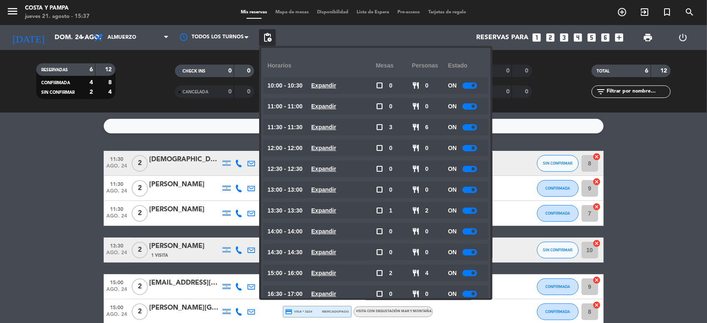  Describe the element at coordinates (117, 245) in the screenshot. I see `span: 13:30` at that location.